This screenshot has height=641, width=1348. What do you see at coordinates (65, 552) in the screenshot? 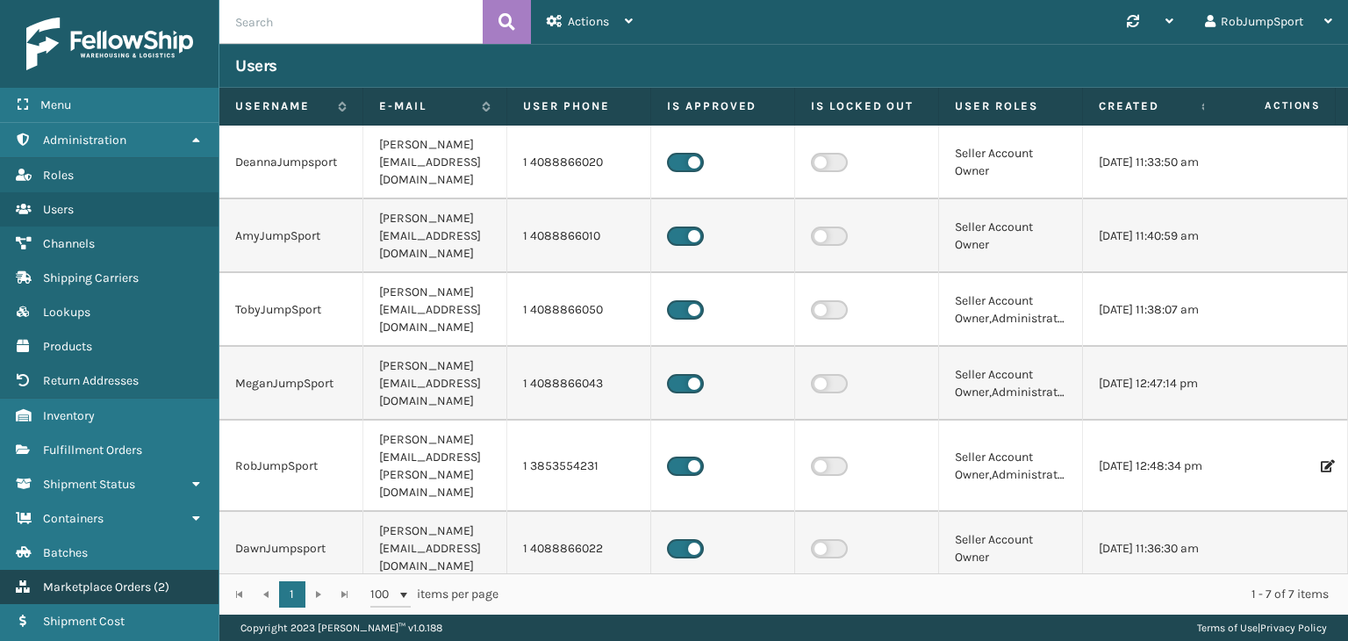
I see `span: Batches` at bounding box center [65, 552].